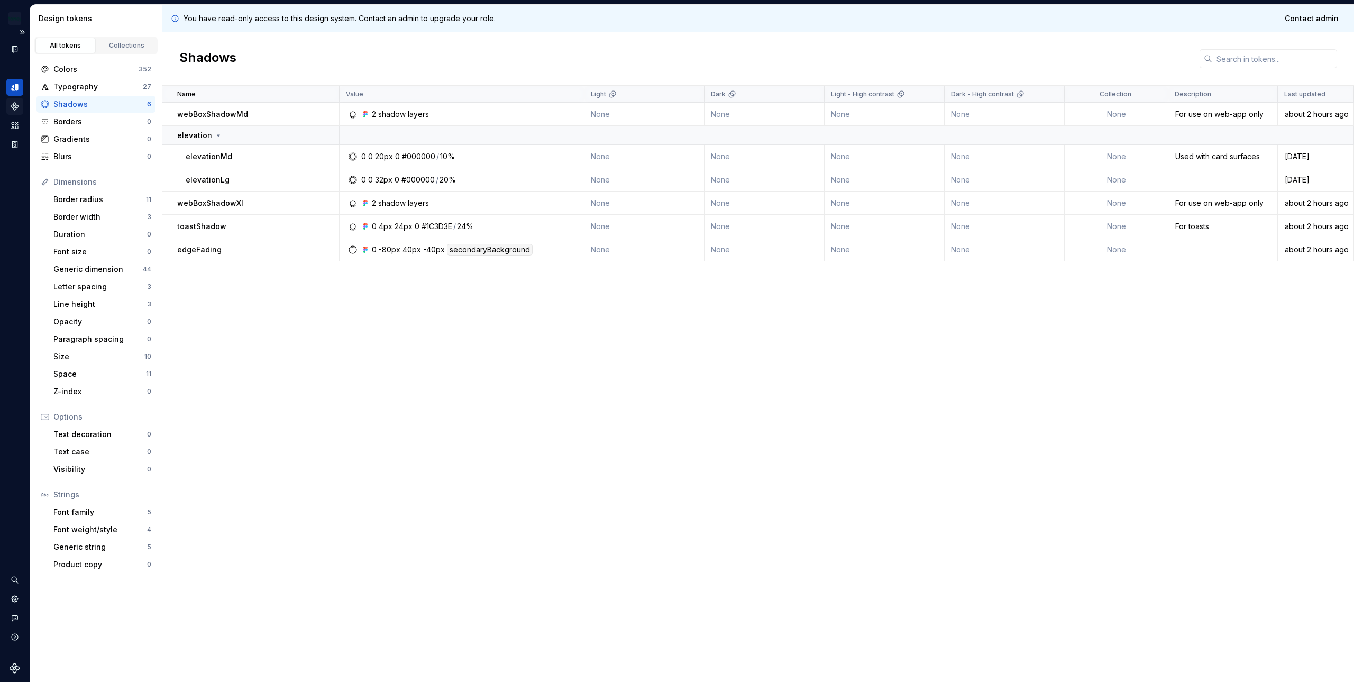 This screenshot has width=1354, height=682. I want to click on div: All tokens, so click(66, 45).